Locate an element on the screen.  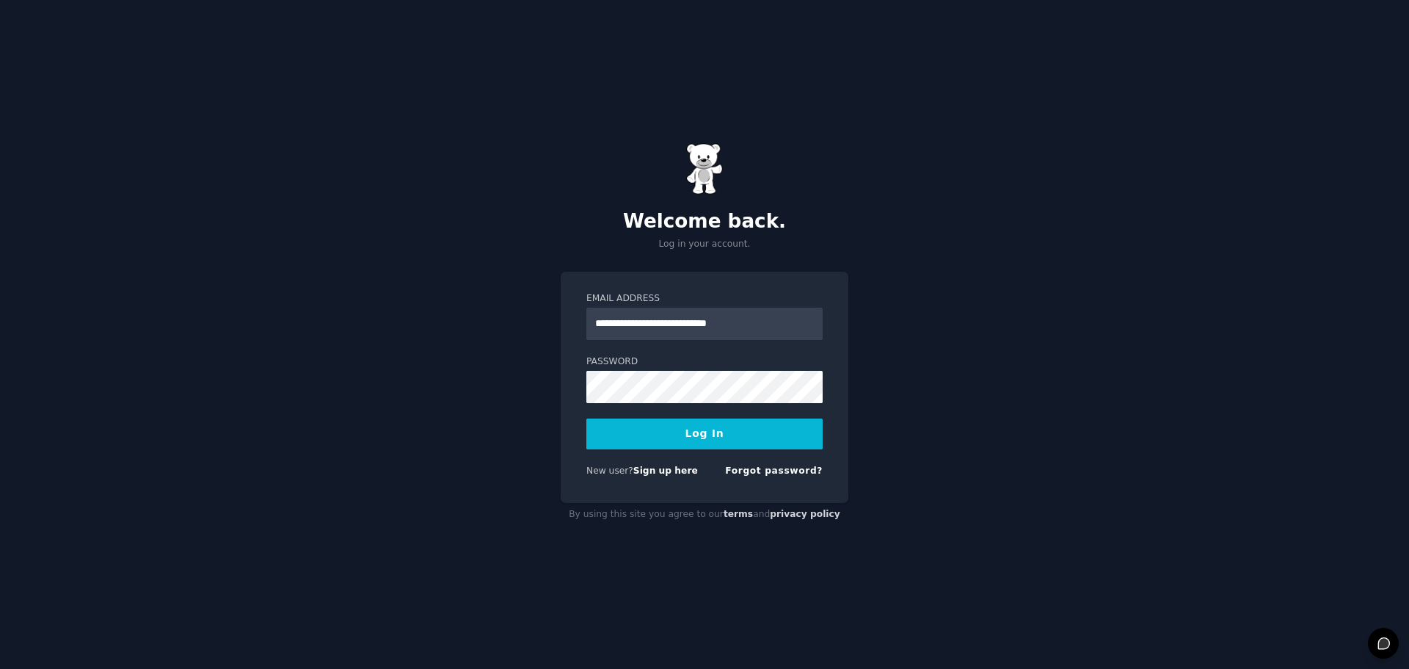
a: Forgot password? is located at coordinates (774, 470).